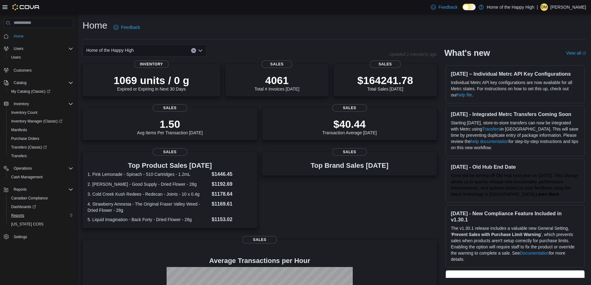 This screenshot has height=285, width=591. I want to click on a: Learn More, so click(547, 194).